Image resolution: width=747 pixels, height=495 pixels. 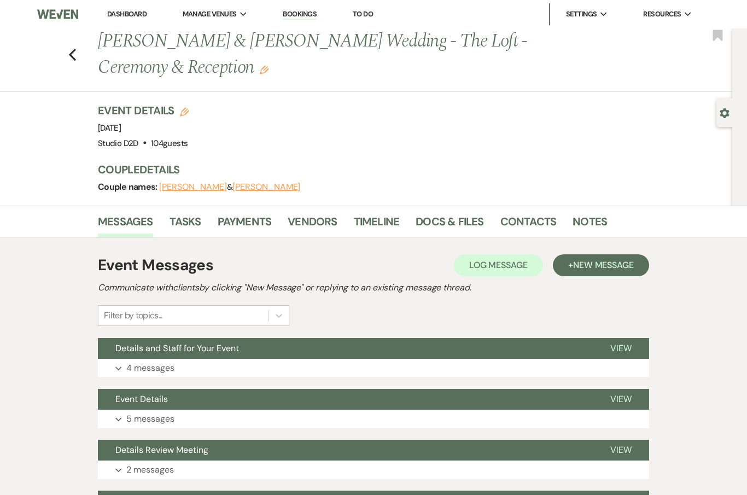 What do you see at coordinates (150, 470) in the screenshot?
I see `p: 2 messages` at bounding box center [150, 470].